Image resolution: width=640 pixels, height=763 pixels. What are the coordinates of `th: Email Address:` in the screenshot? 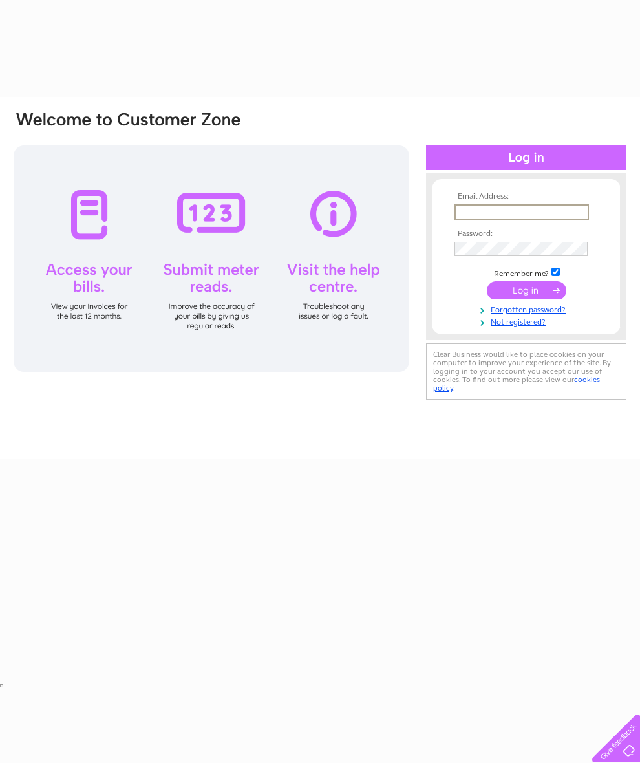 It's located at (526, 196).